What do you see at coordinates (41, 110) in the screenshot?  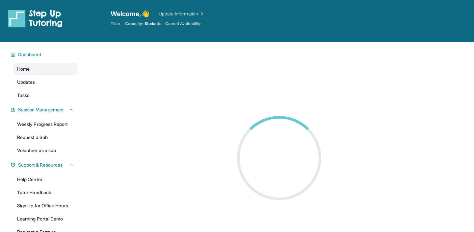 I see `span: Session Management` at bounding box center [41, 110].